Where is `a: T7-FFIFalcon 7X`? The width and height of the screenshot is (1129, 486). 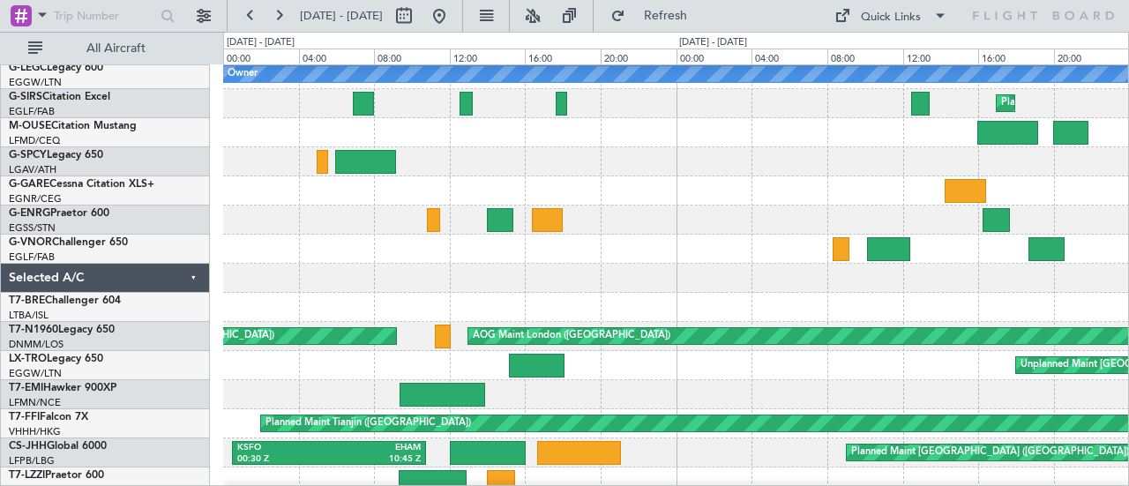
a: T7-FFIFalcon 7X is located at coordinates (49, 417).